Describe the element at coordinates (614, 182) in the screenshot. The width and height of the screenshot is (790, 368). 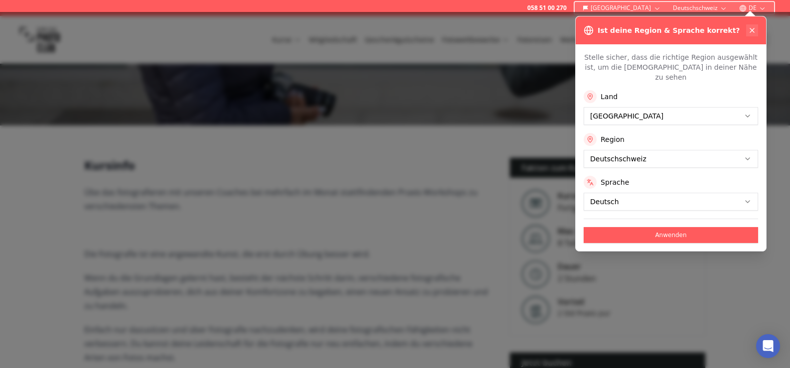
I see `label: Sprache` at that location.